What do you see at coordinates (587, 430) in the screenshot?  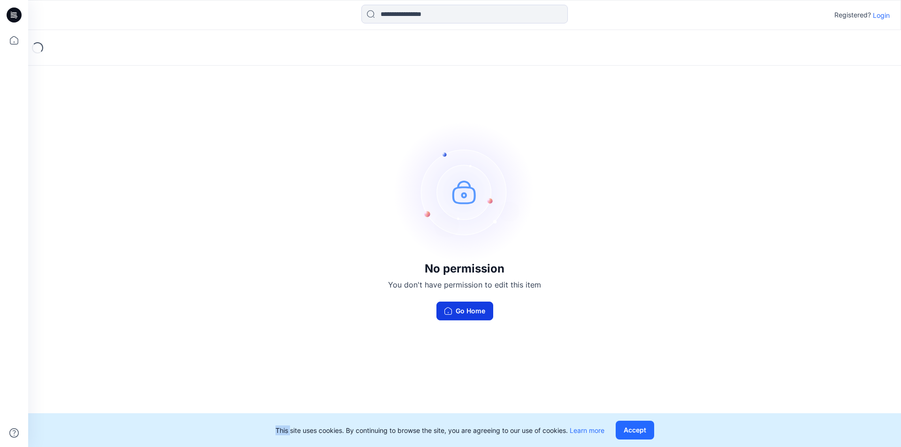 I see `a: Learn more` at bounding box center [587, 430].